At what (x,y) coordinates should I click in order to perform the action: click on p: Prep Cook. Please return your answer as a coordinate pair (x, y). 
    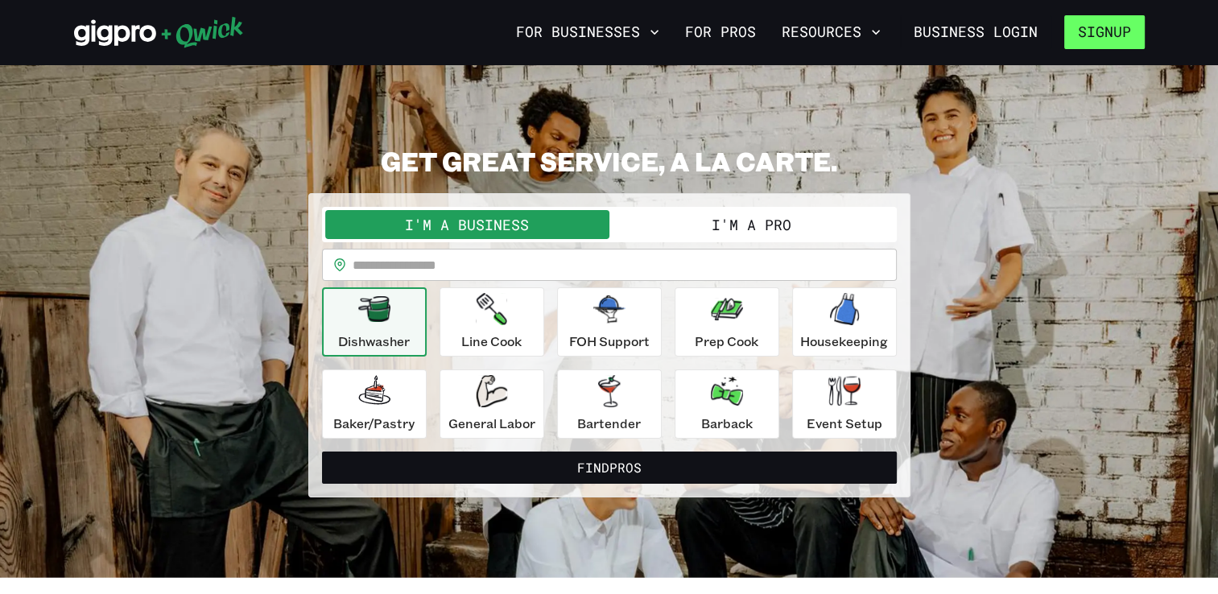
    Looking at the image, I should click on (726, 341).